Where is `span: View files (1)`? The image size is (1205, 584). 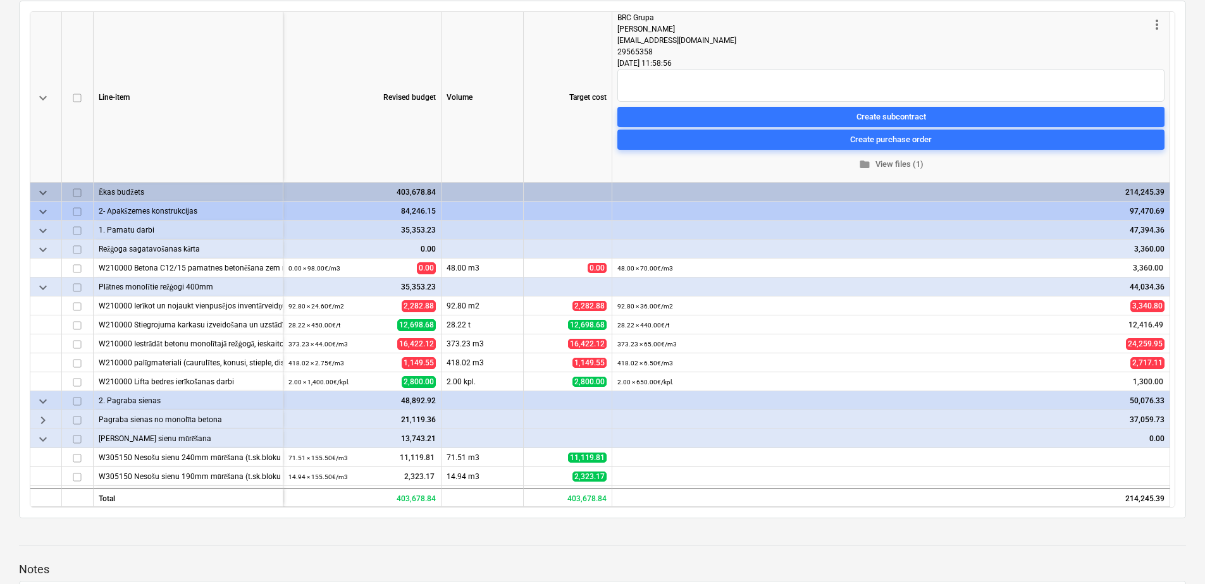
span: View files (1) is located at coordinates (890, 164).